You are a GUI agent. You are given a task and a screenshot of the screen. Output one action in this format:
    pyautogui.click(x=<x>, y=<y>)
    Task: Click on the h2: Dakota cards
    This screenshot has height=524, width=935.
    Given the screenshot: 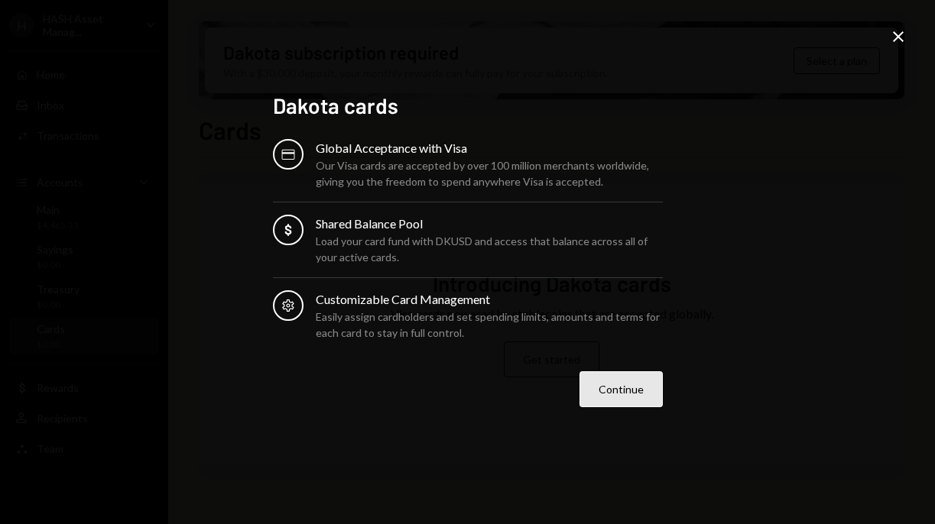 What is the action you would take?
    pyautogui.click(x=468, y=105)
    